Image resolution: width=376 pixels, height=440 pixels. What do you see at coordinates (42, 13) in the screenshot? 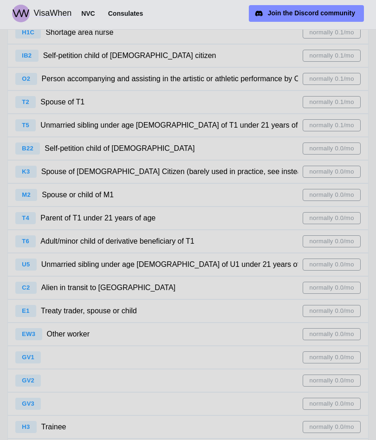
I see `a: Logo for VisaWhen VisaWhen` at bounding box center [42, 13].